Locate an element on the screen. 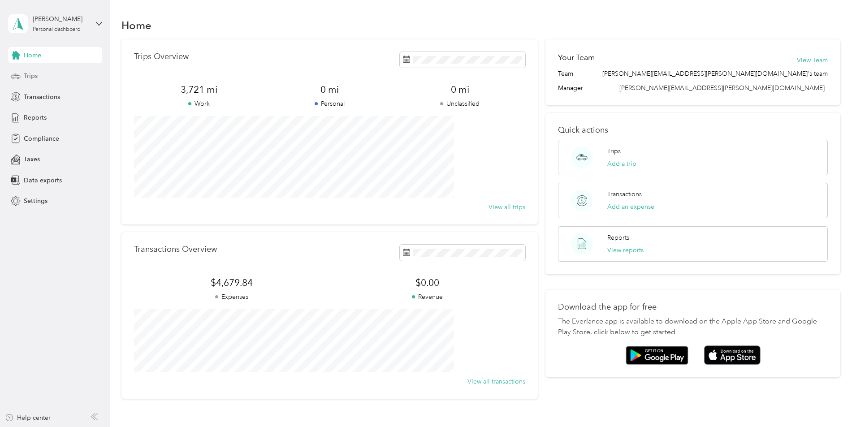 Image resolution: width=856 pixels, height=427 pixels. h1: Home is located at coordinates (136, 25).